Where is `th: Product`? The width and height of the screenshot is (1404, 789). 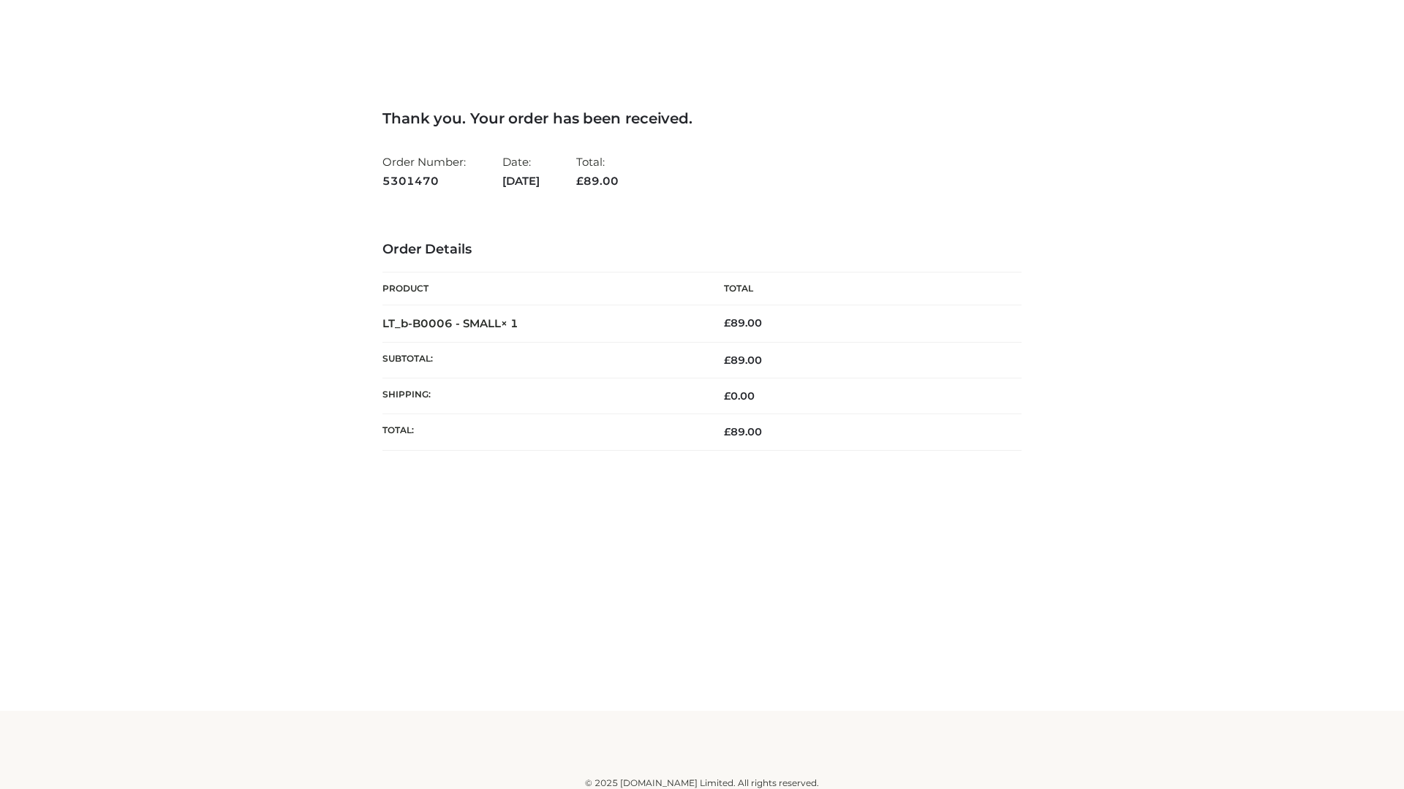 th: Product is located at coordinates (542, 289).